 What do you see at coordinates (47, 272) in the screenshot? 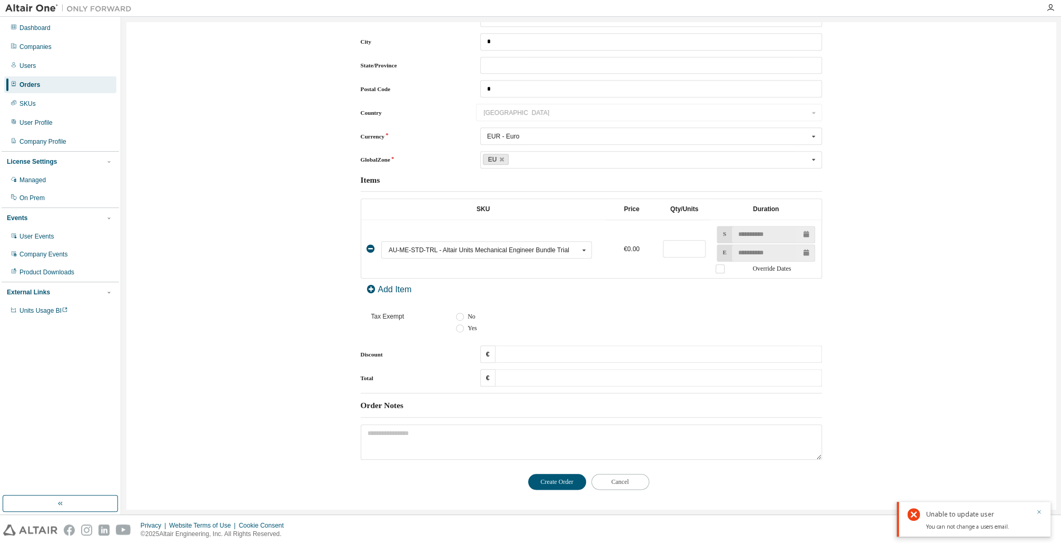
I see `div: Product Downloads` at bounding box center [47, 272].